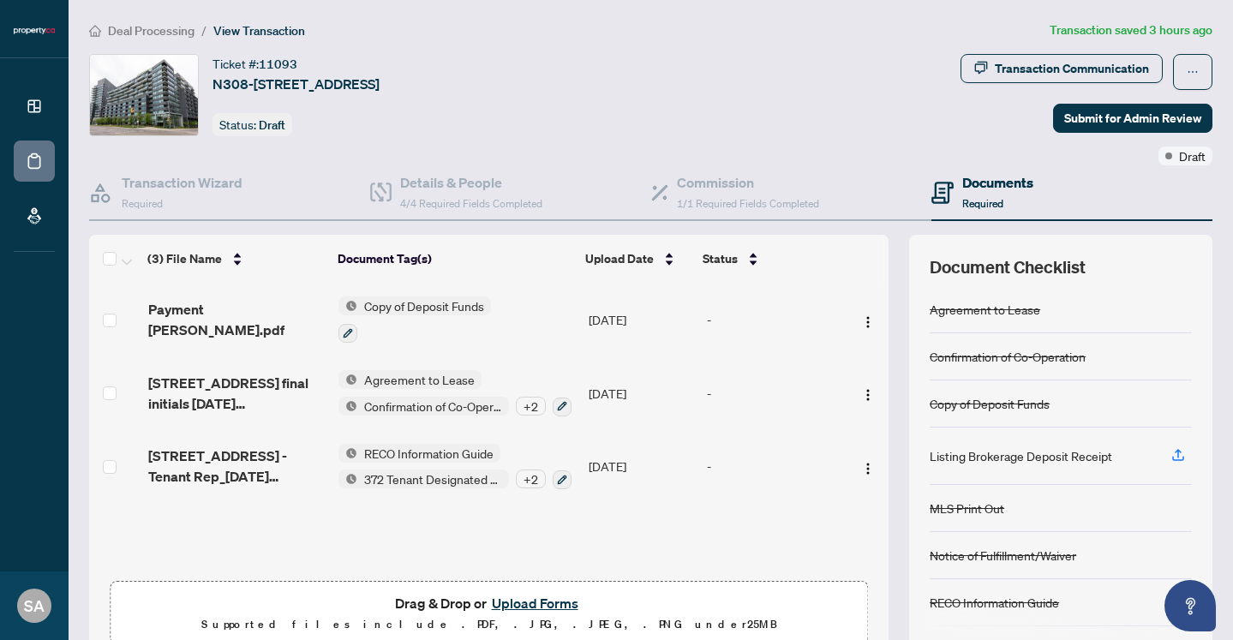  Describe the element at coordinates (990, 404) in the screenshot. I see `div: Copy of Deposit Funds` at that location.